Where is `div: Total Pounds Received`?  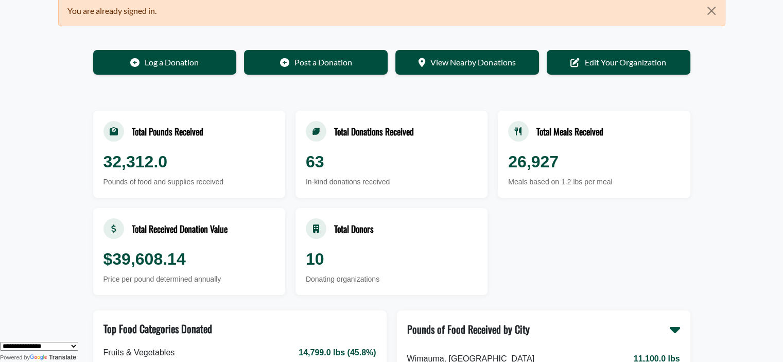 div: Total Pounds Received is located at coordinates (167, 131).